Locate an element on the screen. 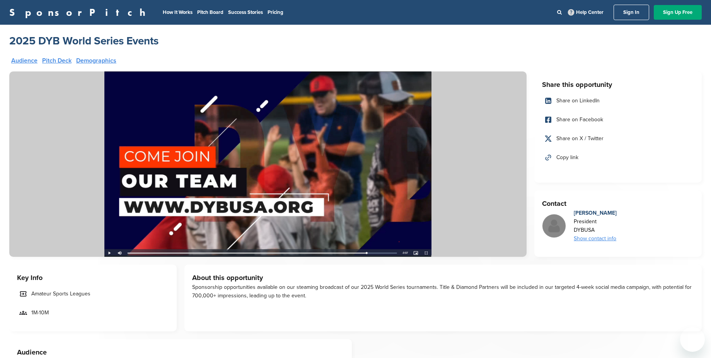  div: Sponsorship opportunities available on our steaming broadcast of our 2025 World Series tournament... is located at coordinates (443, 292).